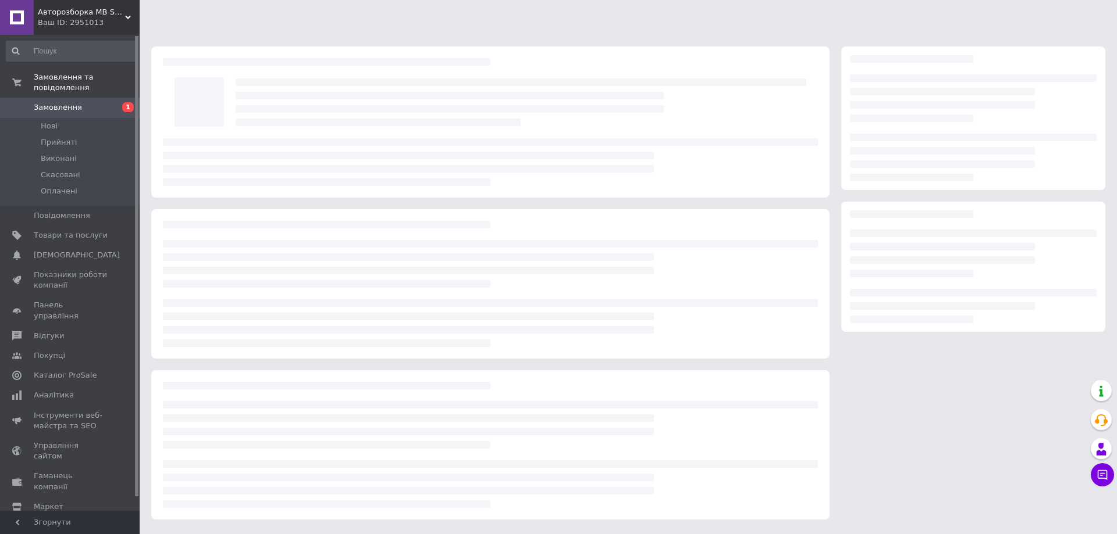 This screenshot has height=534, width=1117. What do you see at coordinates (70, 421) in the screenshot?
I see `span: Інструменти веб-майстра та SEO` at bounding box center [70, 421].